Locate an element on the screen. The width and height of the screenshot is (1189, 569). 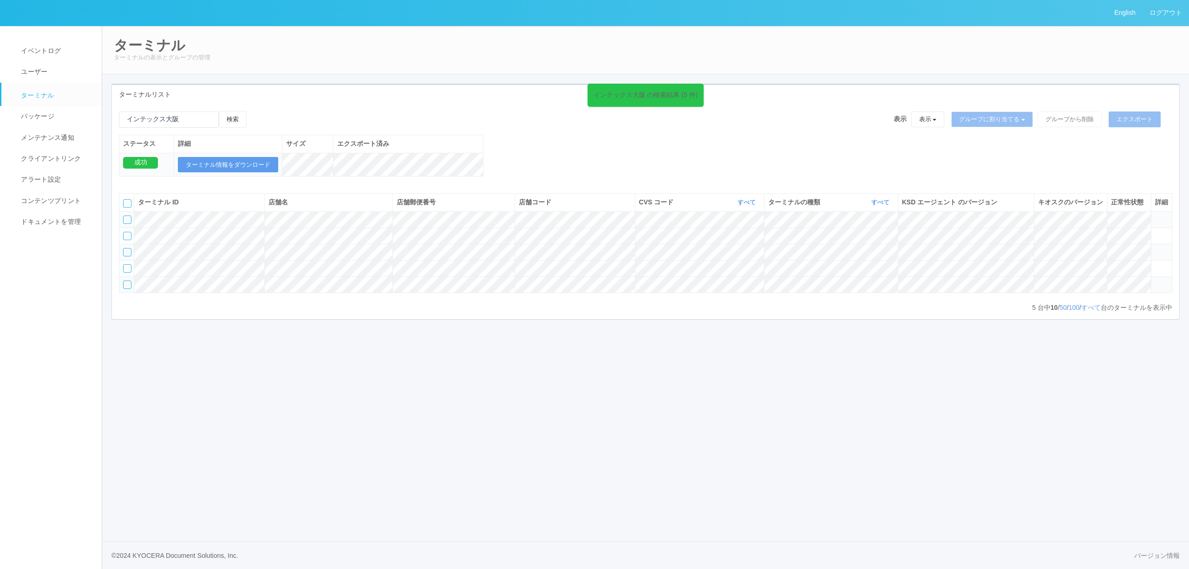
span: ドキュメントを管理 is located at coordinates (50, 221).